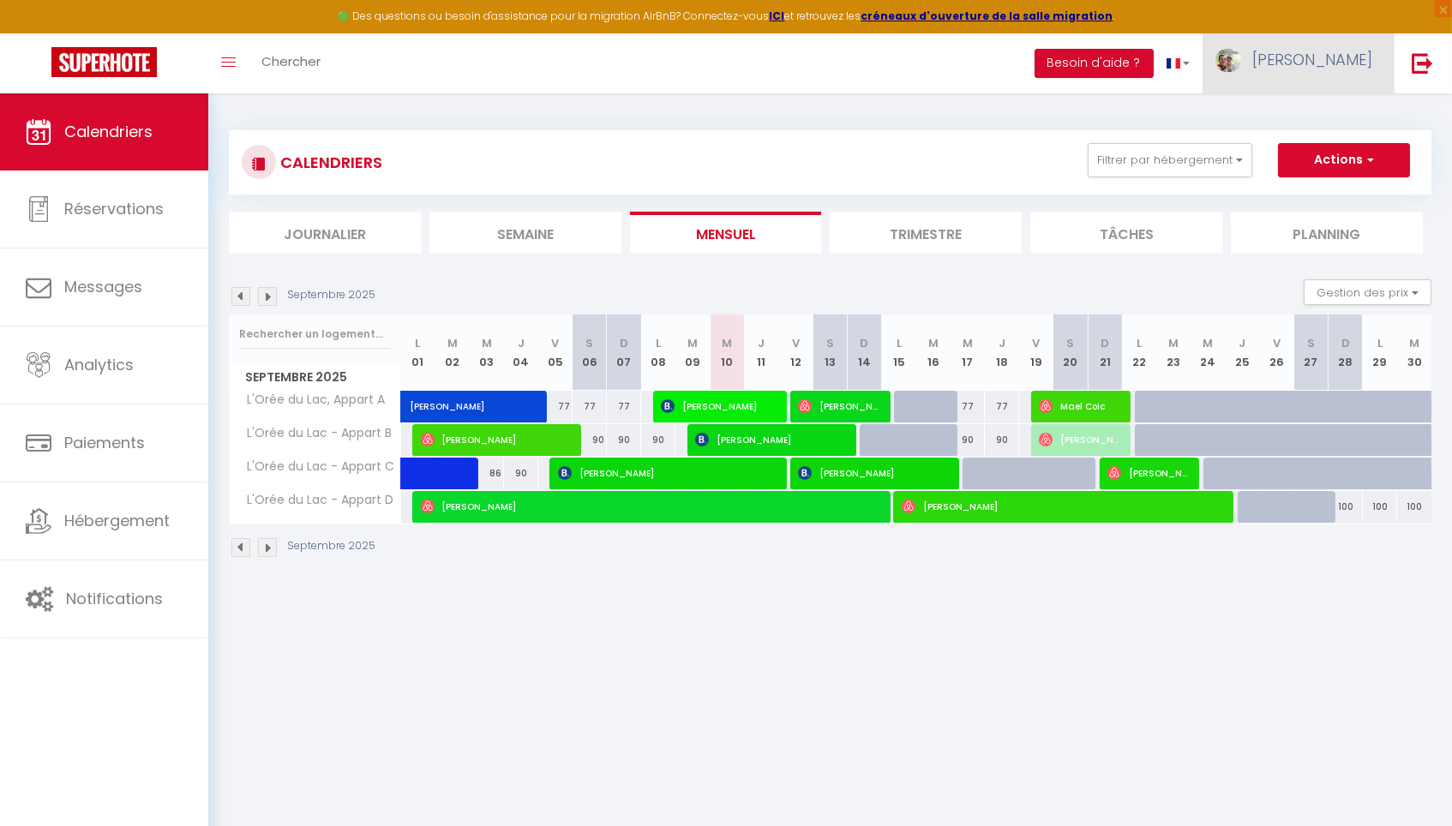 Image resolution: width=1452 pixels, height=826 pixels. Describe the element at coordinates (525, 232) in the screenshot. I see `li: Semaine` at that location.